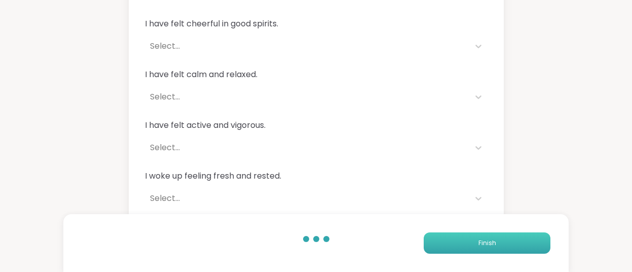  Describe the element at coordinates (316, 125) in the screenshot. I see `span: I have felt active and vigorous.` at that location.